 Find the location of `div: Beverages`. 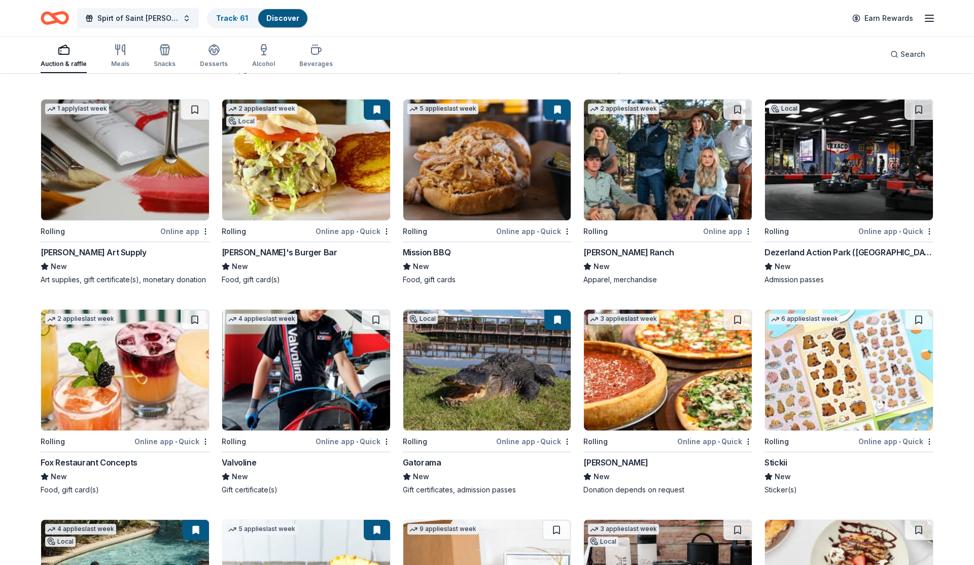

div: Beverages is located at coordinates (316, 64).